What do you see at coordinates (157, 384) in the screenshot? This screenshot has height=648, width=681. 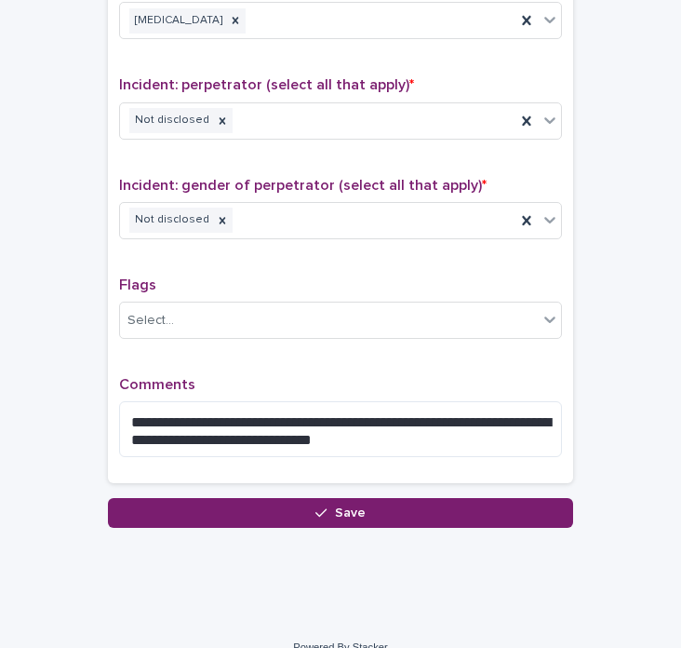 I see `span: Comments` at bounding box center [157, 384].